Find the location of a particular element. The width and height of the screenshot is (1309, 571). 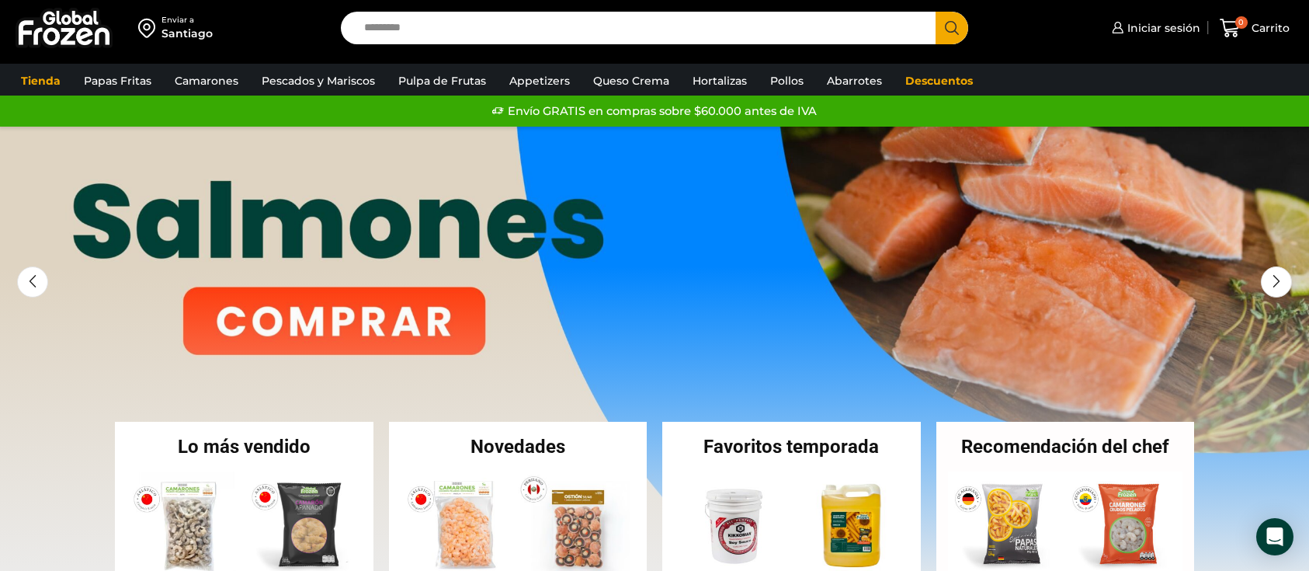

div: Santiago is located at coordinates (187, 33).